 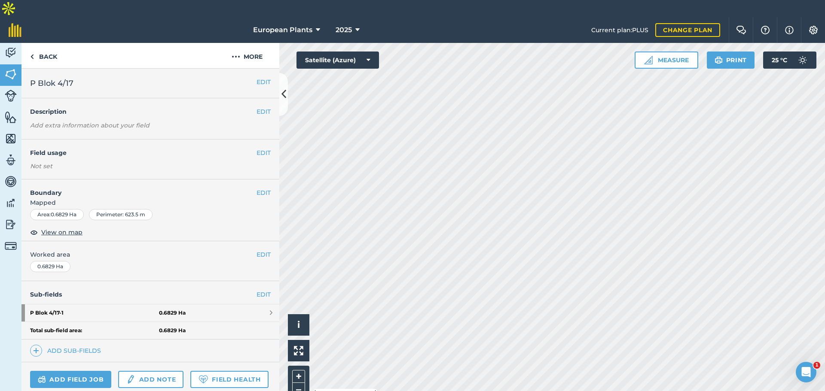 I want to click on h4: Boundary, so click(x=139, y=189).